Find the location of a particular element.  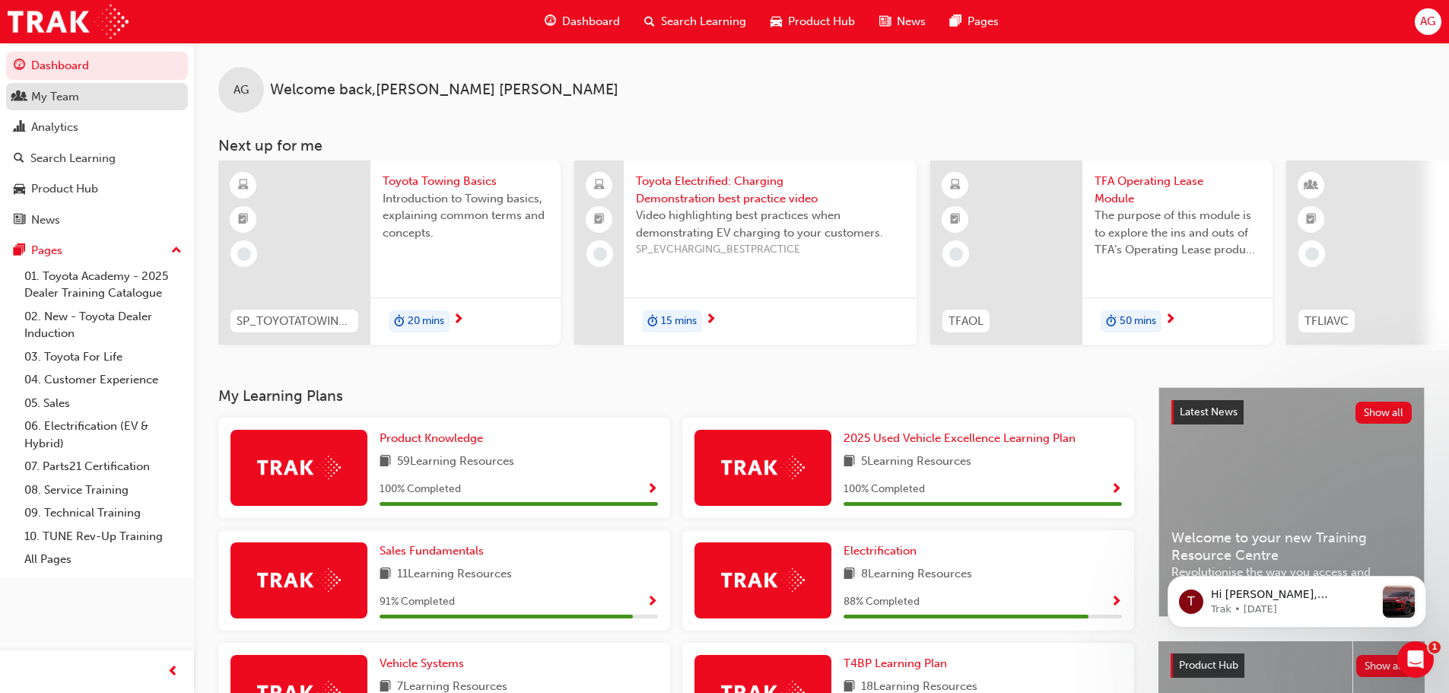

button: Show all is located at coordinates (1384, 665).